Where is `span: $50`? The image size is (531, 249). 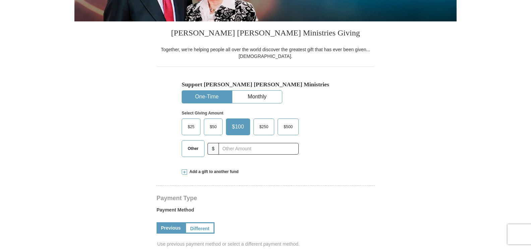 span: $50 is located at coordinates (213, 127).